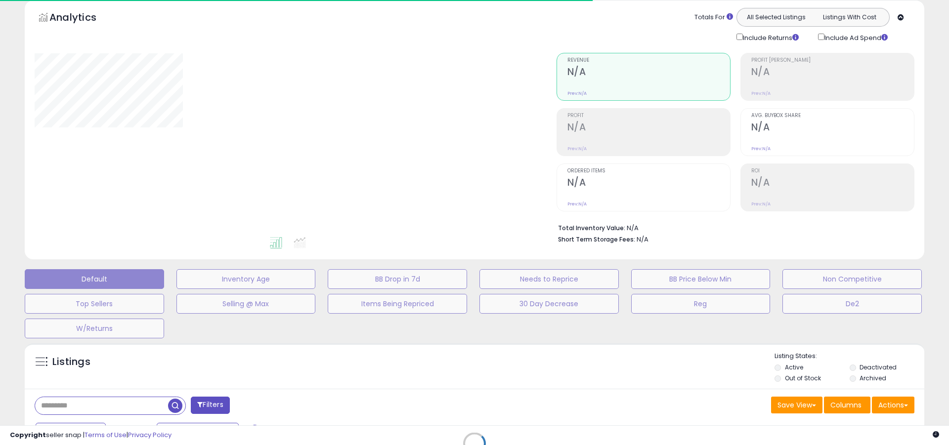  Describe the element at coordinates (549, 304) in the screenshot. I see `button: 30 Day Decrease` at that location.